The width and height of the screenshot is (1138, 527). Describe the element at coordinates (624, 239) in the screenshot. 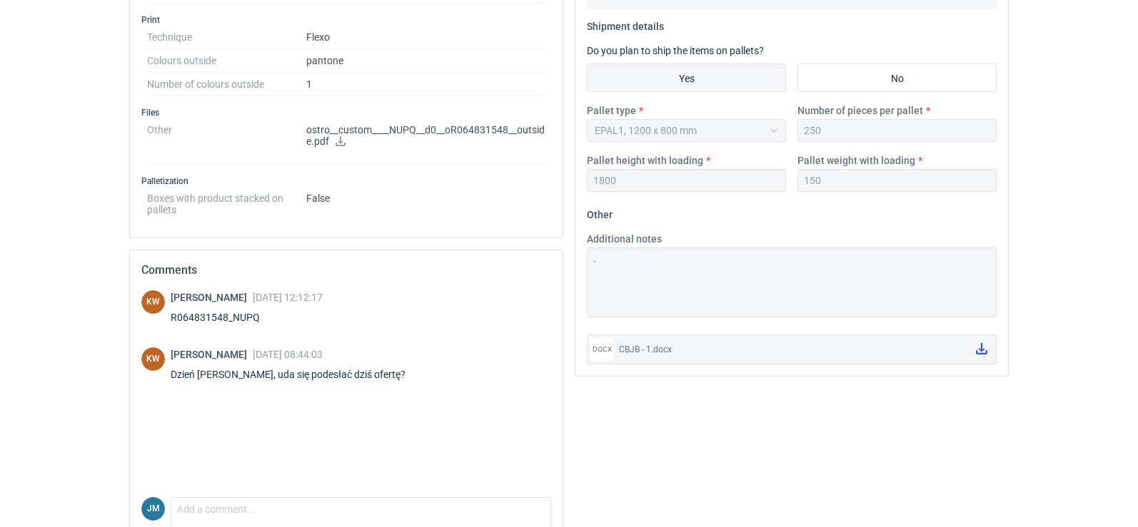

I see `label: Additional notes` at that location.